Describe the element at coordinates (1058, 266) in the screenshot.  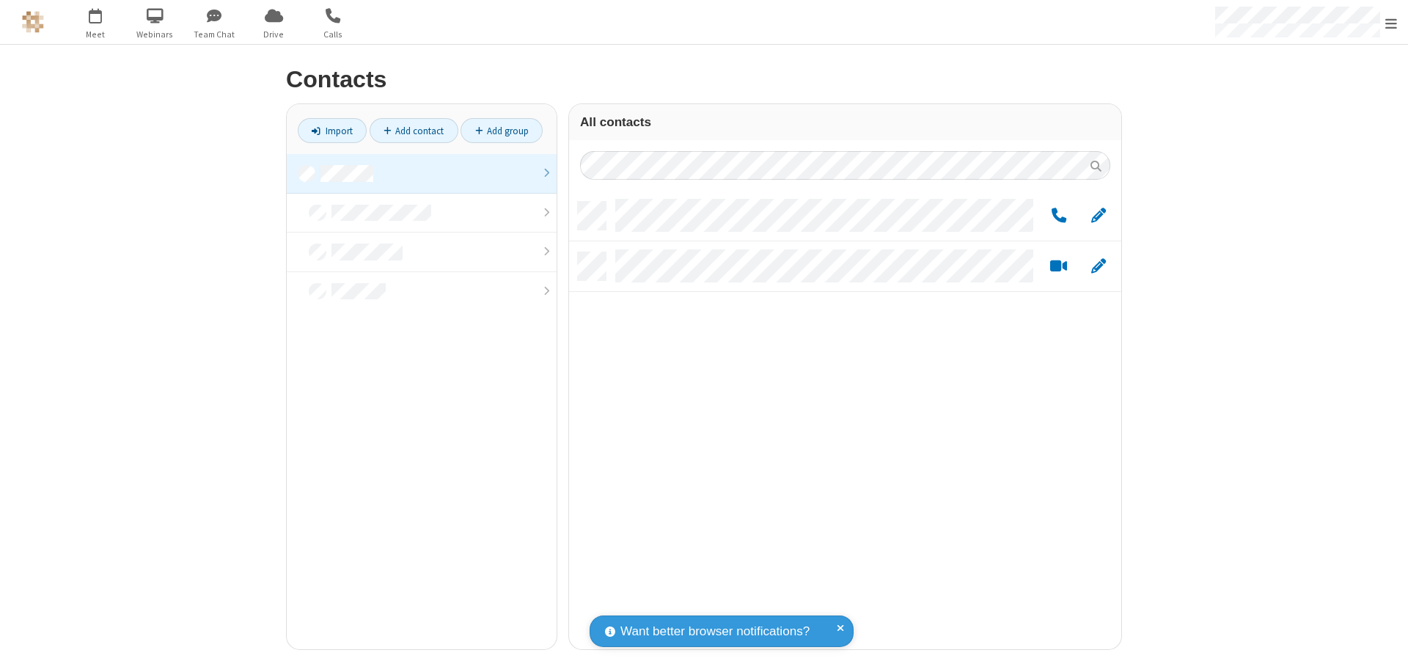
I see `button: Start a video meeting` at that location.